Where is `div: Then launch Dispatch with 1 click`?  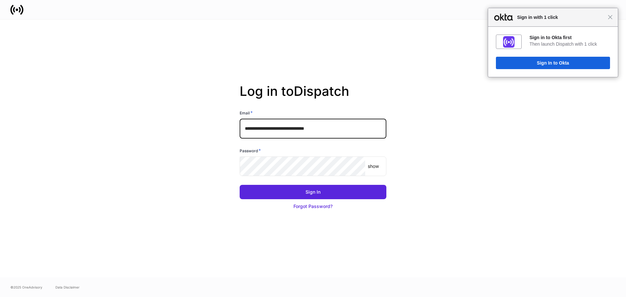
div: Then launch Dispatch with 1 click is located at coordinates (569, 44).